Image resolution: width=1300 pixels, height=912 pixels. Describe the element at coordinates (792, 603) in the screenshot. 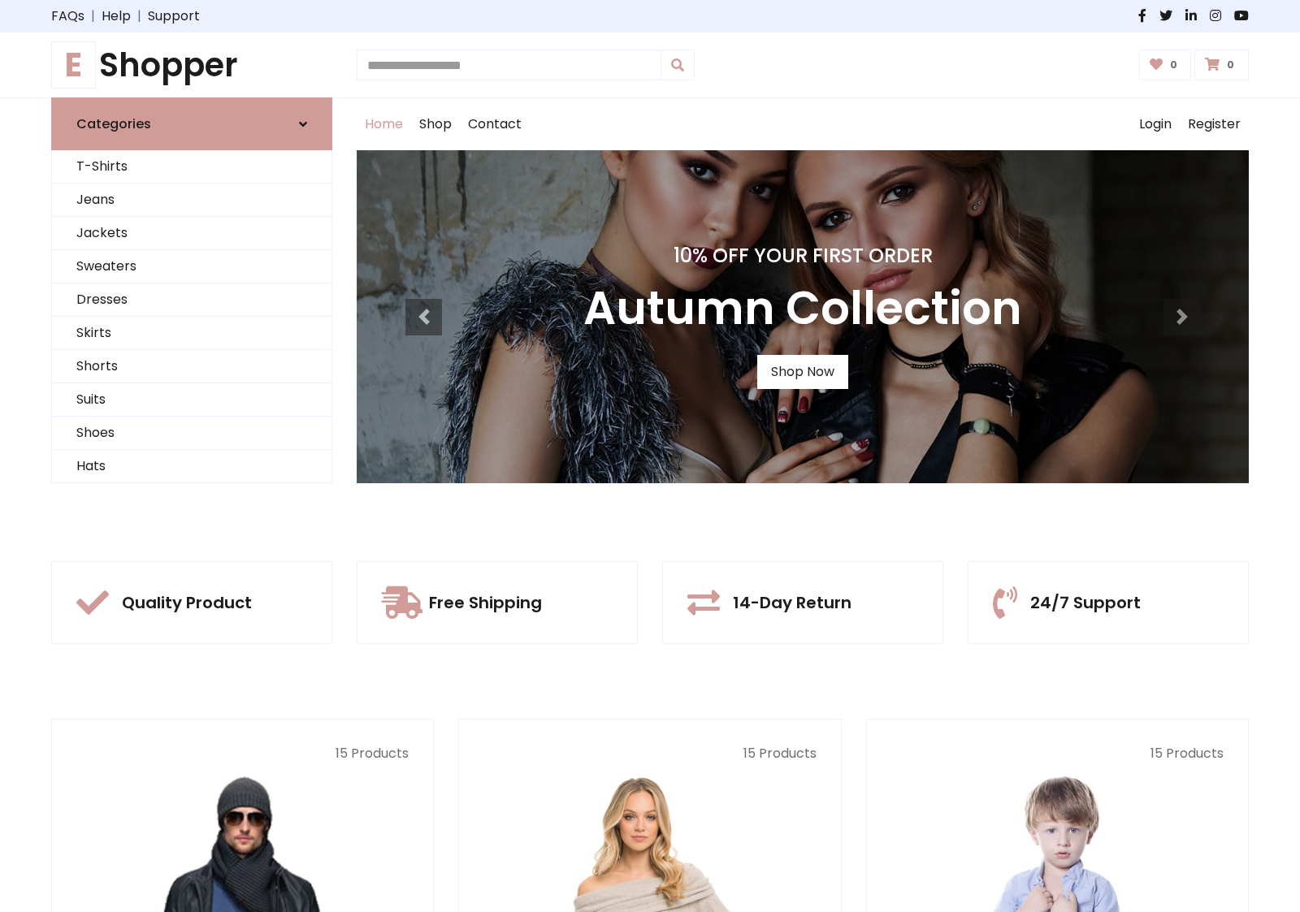

I see `h5: 14-Day Return` at that location.